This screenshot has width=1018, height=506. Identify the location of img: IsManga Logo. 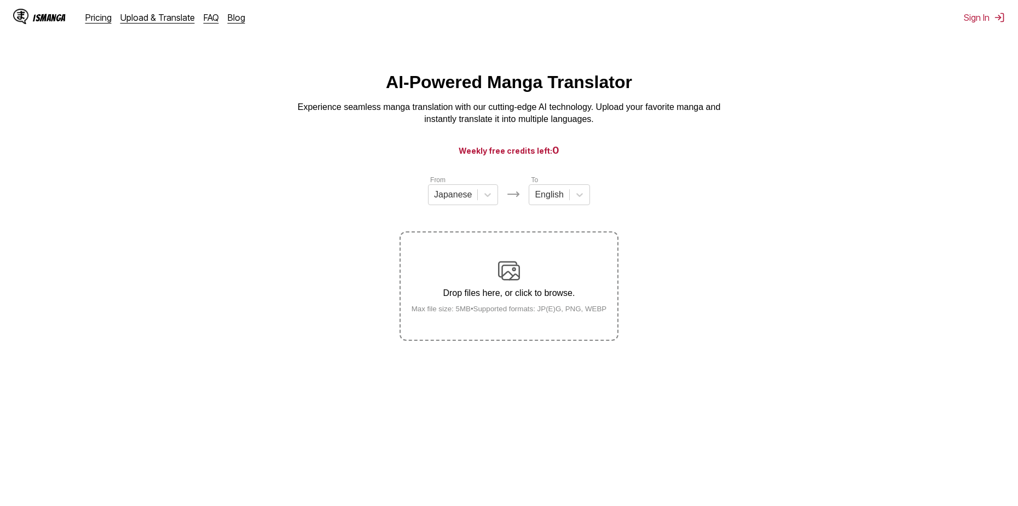
(21, 16).